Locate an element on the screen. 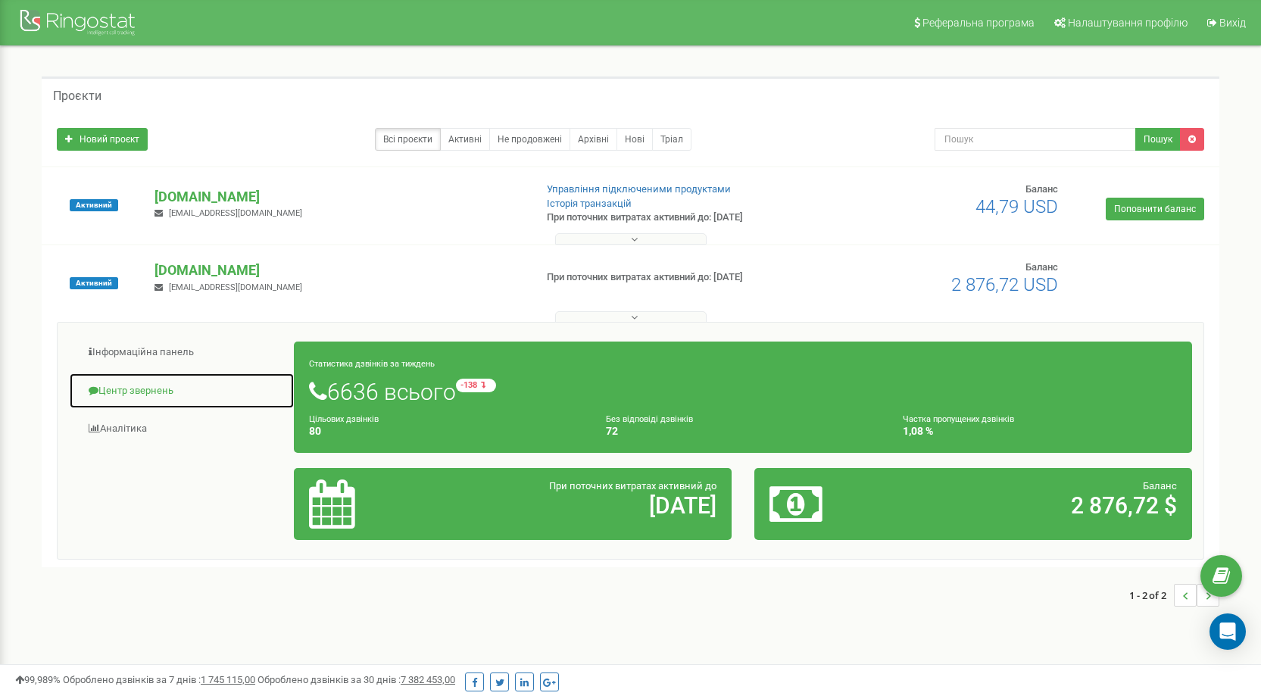 This screenshot has width=1261, height=699. a: Всі проєкти is located at coordinates (407, 139).